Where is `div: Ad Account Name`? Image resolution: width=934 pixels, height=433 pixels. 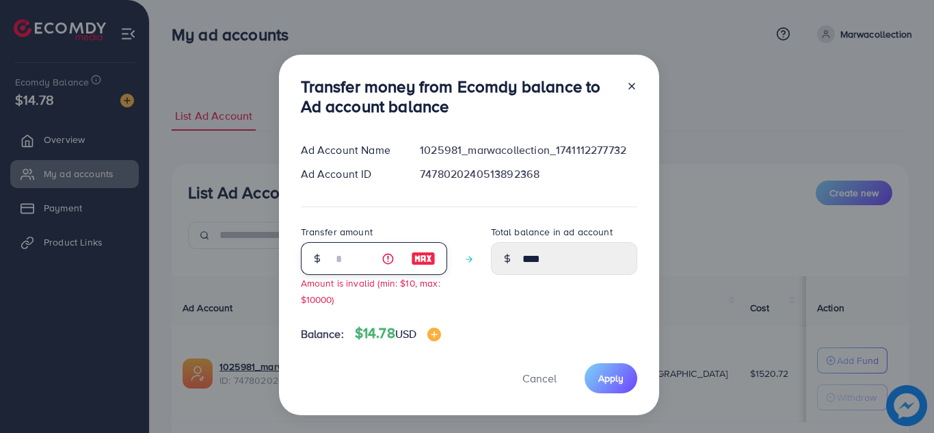
div: Ad Account Name is located at coordinates (349, 150).